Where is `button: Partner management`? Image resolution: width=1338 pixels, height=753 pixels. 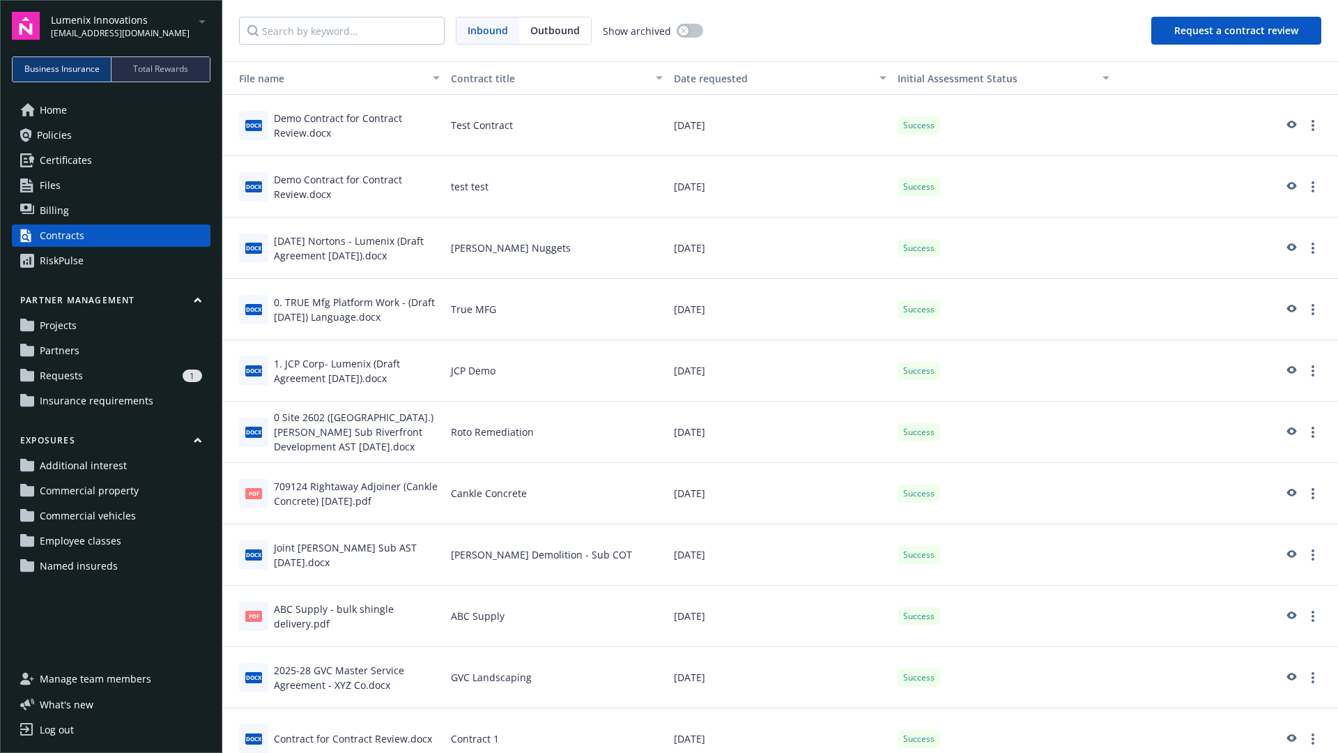 button: Partner management is located at coordinates (111, 302).